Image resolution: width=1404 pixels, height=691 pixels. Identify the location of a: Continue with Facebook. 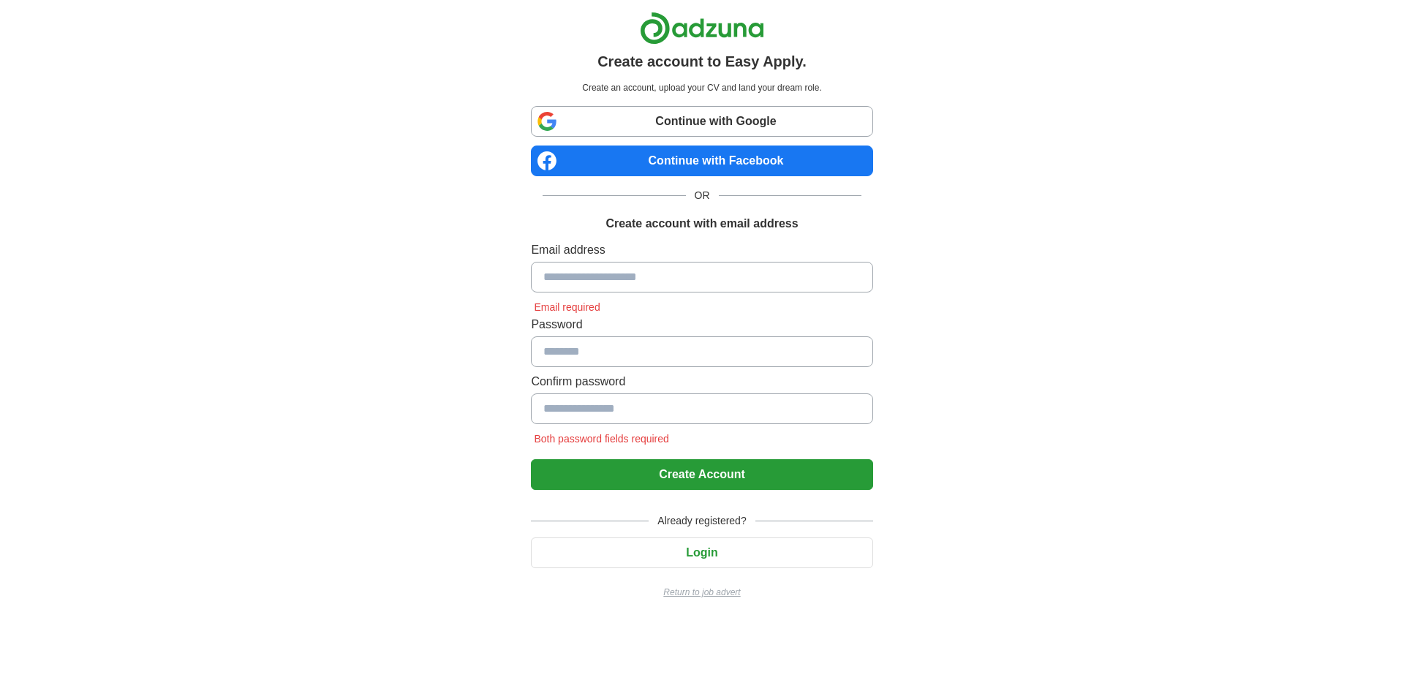
(701, 161).